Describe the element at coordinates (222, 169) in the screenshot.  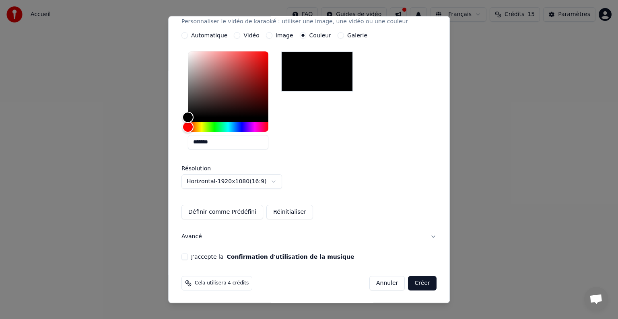
I see `label: Résolution` at that location.